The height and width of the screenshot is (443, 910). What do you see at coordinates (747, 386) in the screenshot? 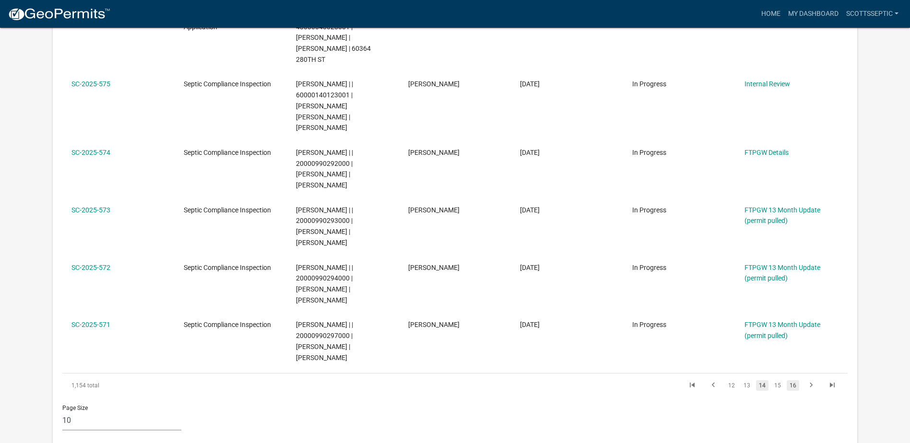
I see `a: 13` at bounding box center [747, 386].